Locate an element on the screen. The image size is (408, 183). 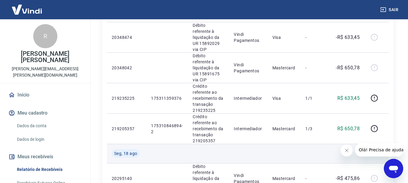
p: 20295140 is located at coordinates (127, 179).